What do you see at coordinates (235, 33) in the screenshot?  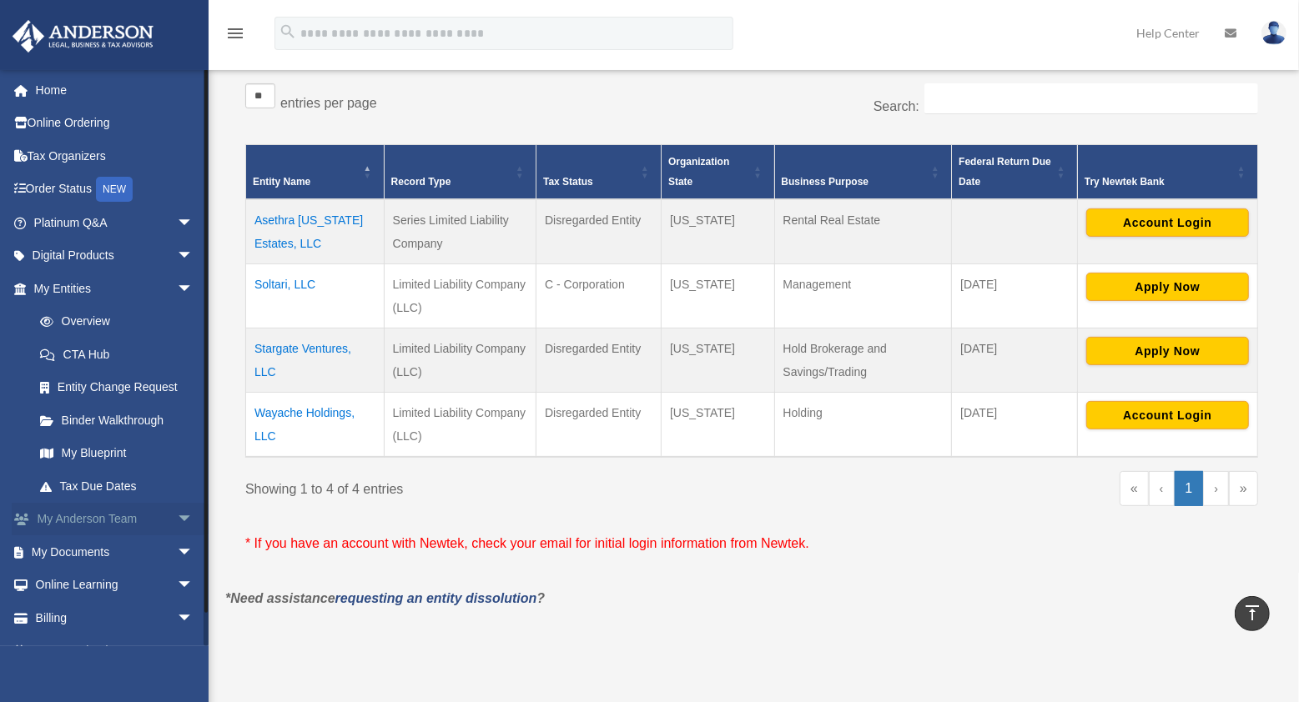 I see `i: menu` at bounding box center [235, 33].